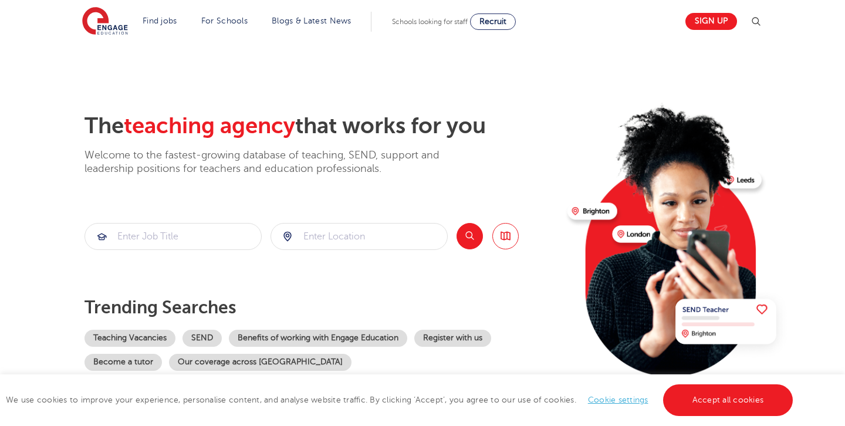 This screenshot has height=426, width=845. I want to click on a: Teaching Vacancies, so click(130, 338).